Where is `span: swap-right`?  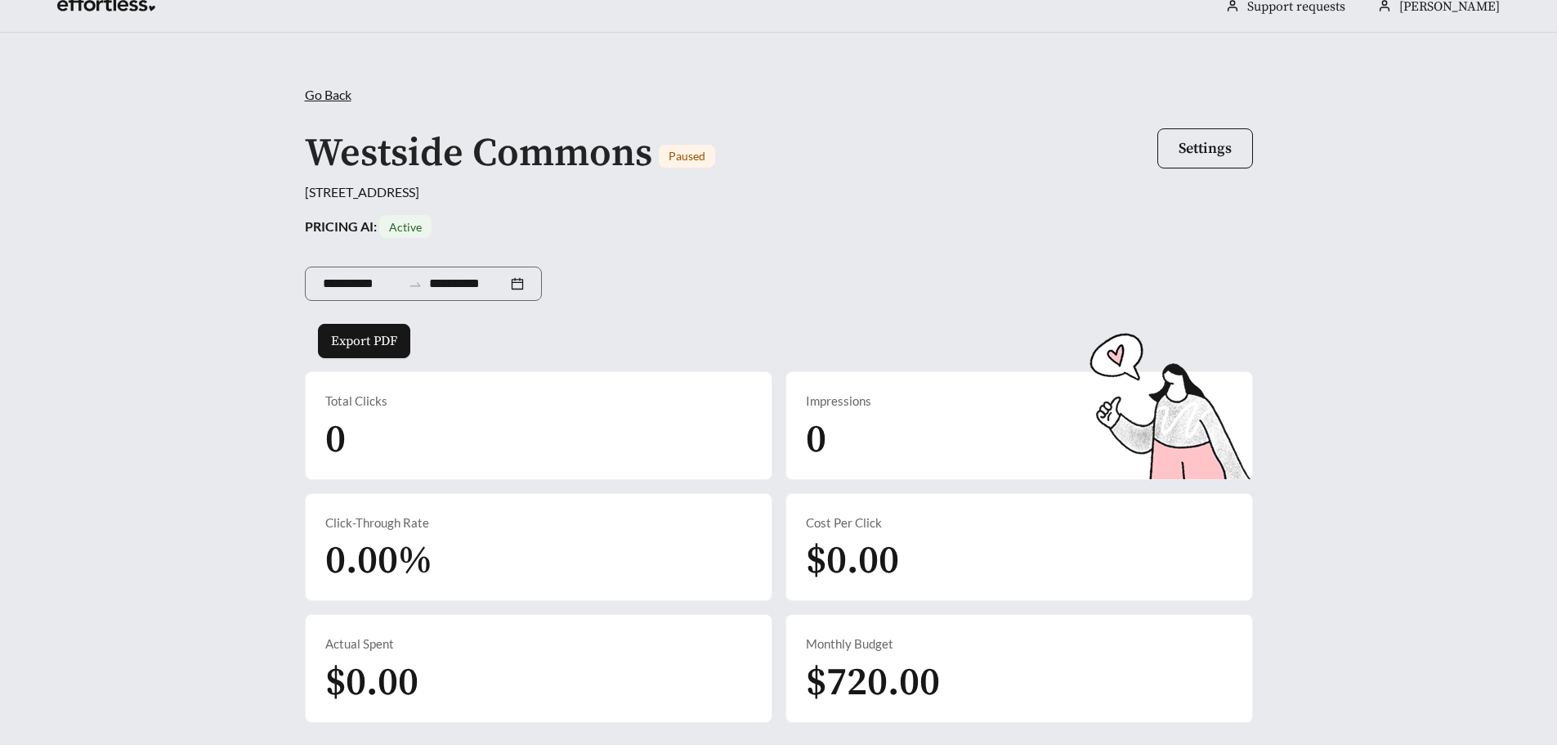
span: swap-right is located at coordinates (415, 284).